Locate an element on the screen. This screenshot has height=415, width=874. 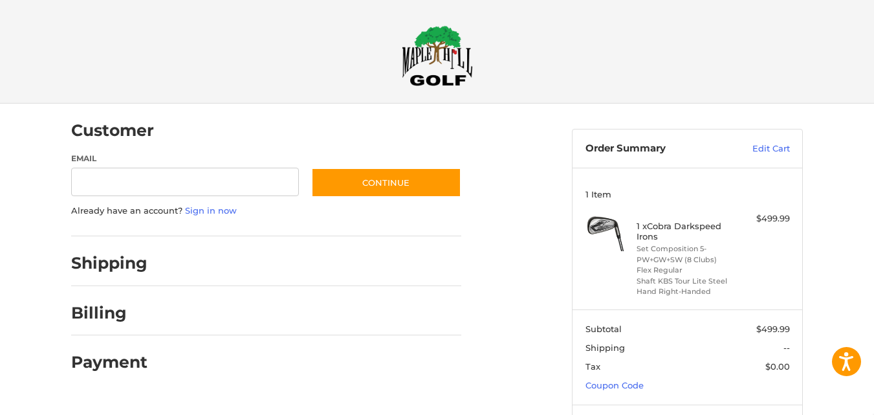
div: $499.99 is located at coordinates (764, 219).